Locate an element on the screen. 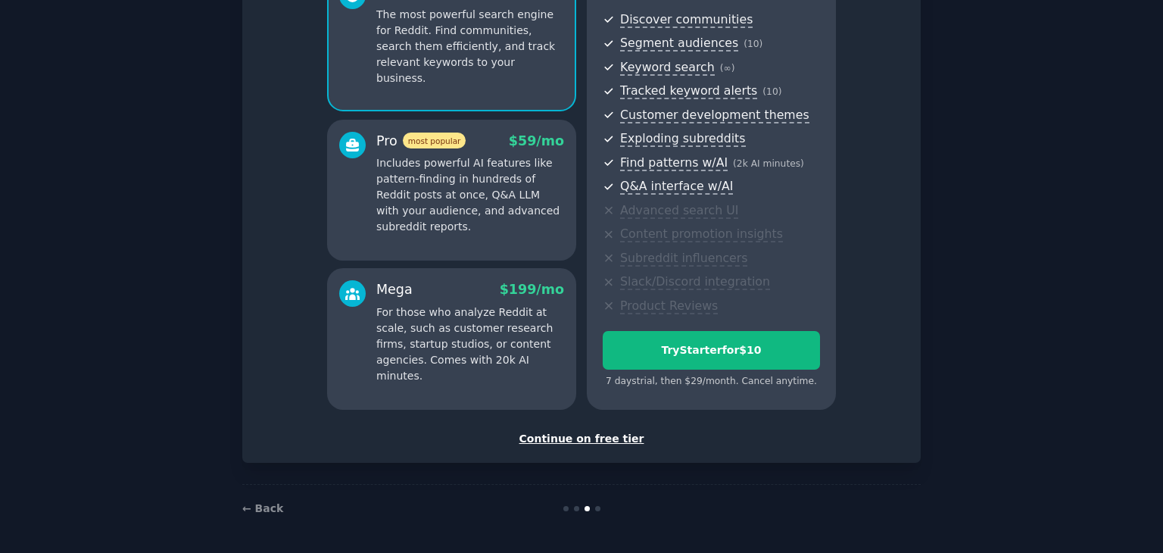 This screenshot has width=1163, height=553. span: Discover communities is located at coordinates (686, 20).